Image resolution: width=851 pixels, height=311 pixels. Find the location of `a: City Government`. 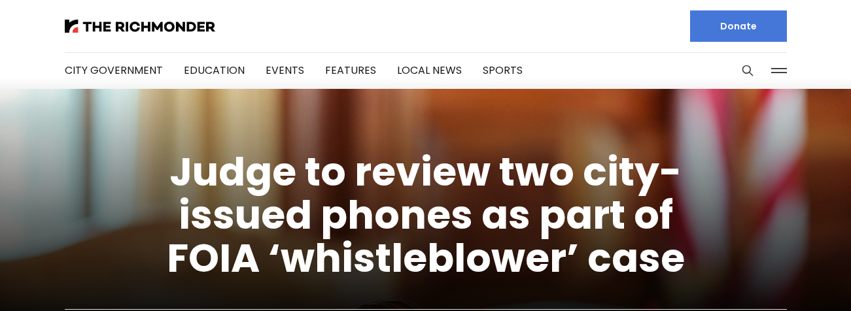

a: City Government is located at coordinates (114, 70).